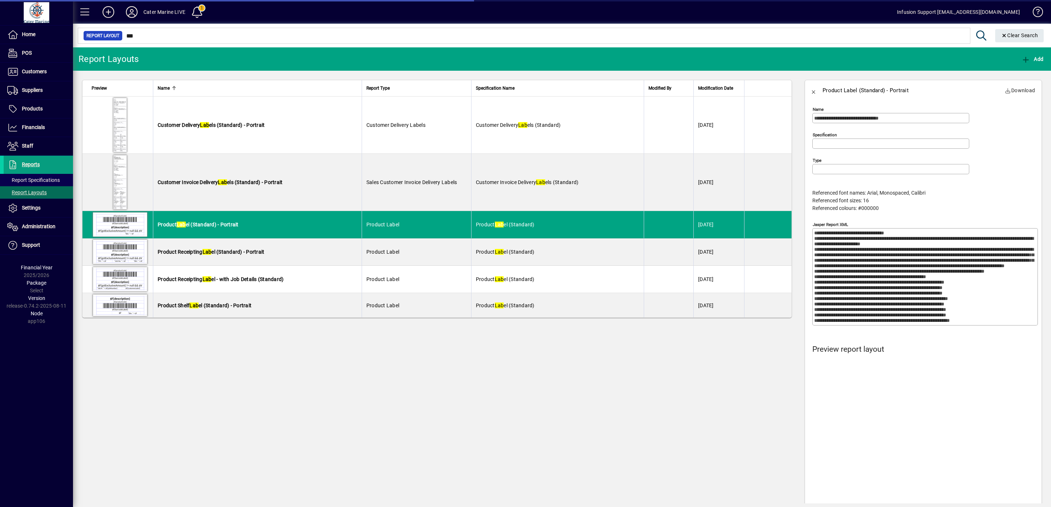 The height and width of the screenshot is (507, 1051). What do you see at coordinates (33, 127) in the screenshot?
I see `span: Financials` at bounding box center [33, 127].